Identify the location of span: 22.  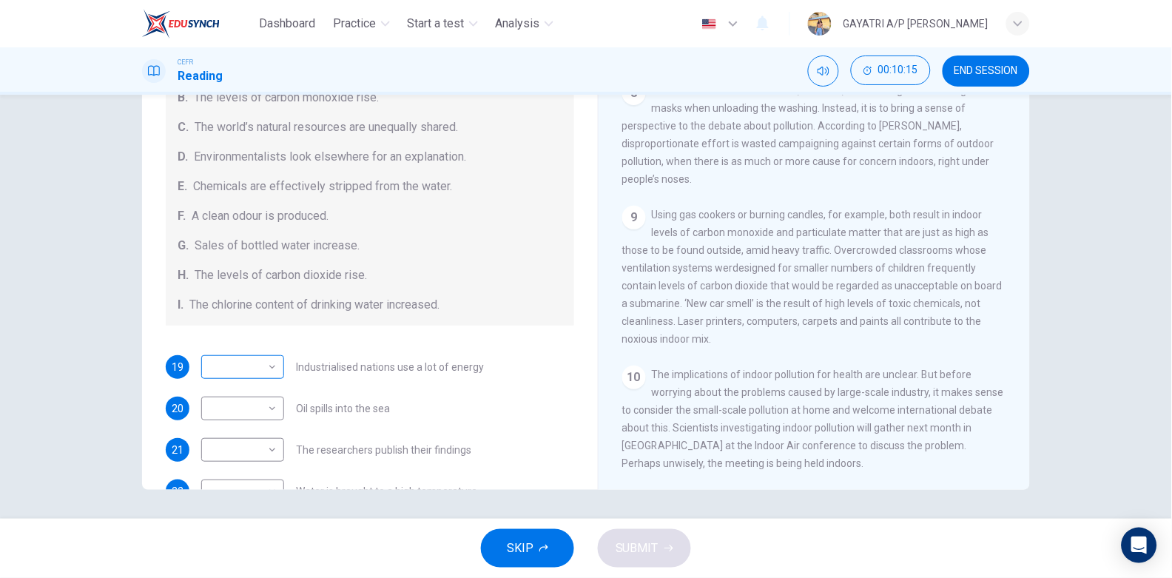
(178, 491).